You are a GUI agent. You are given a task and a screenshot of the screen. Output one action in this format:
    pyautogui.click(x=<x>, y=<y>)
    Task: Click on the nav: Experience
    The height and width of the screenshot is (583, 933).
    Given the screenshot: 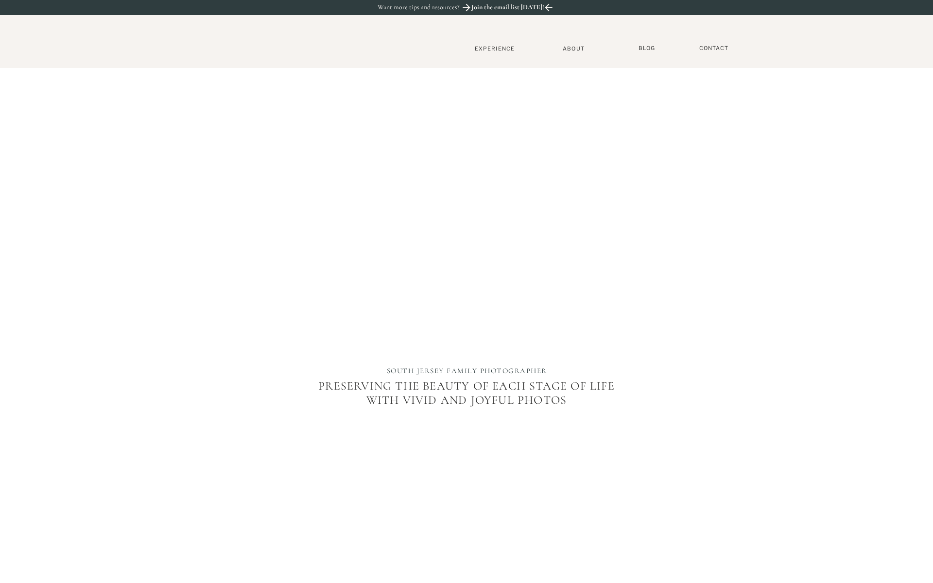 What is the action you would take?
    pyautogui.click(x=495, y=49)
    